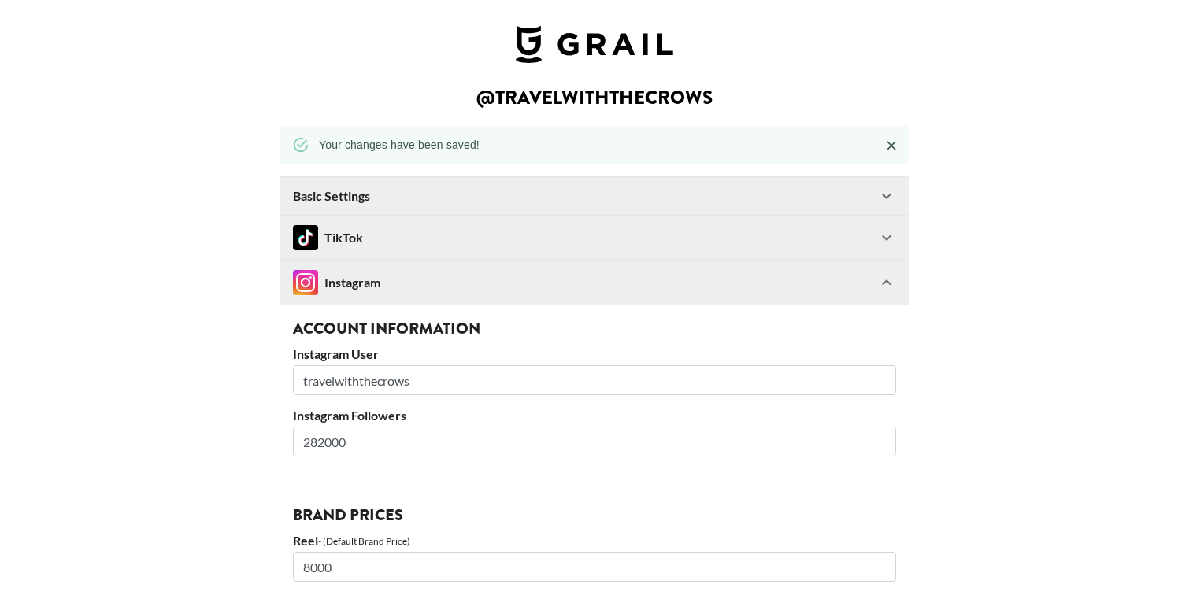 The height and width of the screenshot is (595, 1189). Describe the element at coordinates (399, 145) in the screenshot. I see `div: Your changes have been saved!` at that location.